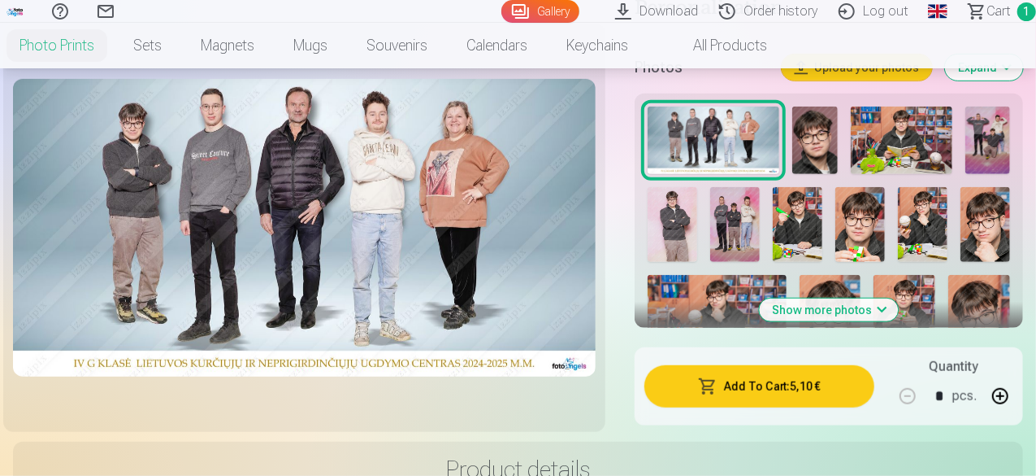 This screenshot has height=476, width=1036. What do you see at coordinates (147, 46) in the screenshot?
I see `a: Sets` at bounding box center [147, 46].